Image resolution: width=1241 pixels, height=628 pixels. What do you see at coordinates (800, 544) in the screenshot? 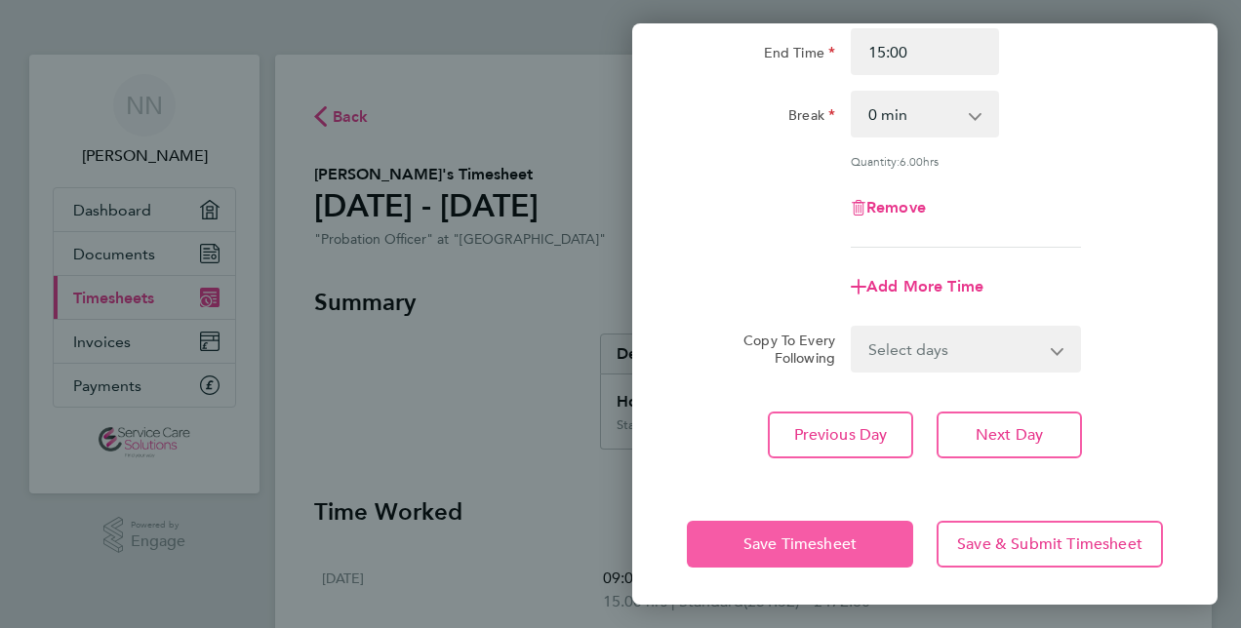
I see `button: Save Timesheet` at bounding box center [800, 544].